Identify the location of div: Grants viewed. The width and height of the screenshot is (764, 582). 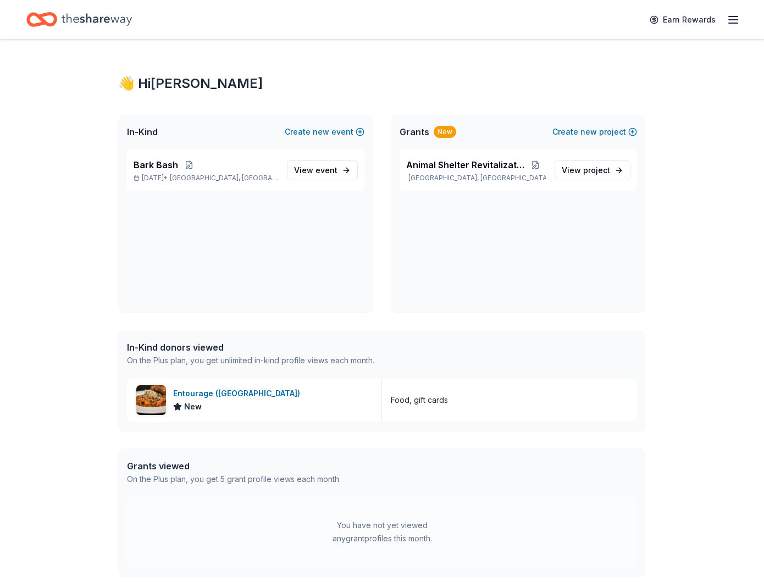
(233, 466).